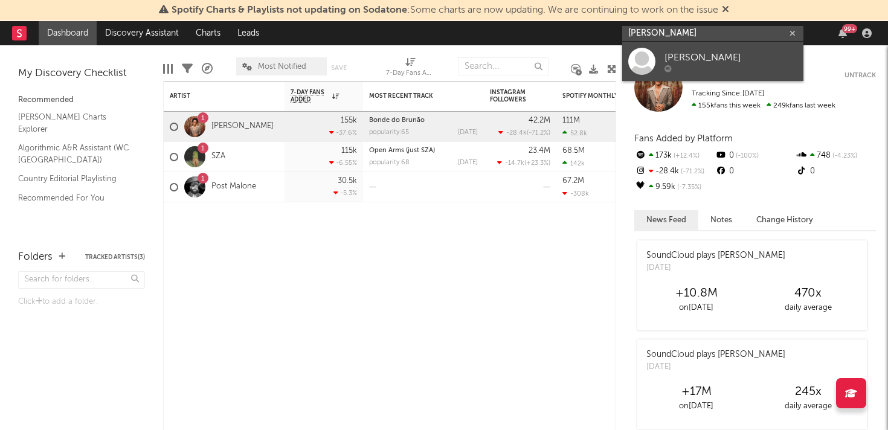 The width and height of the screenshot is (888, 430). What do you see at coordinates (764, 106) in the screenshot?
I see `span: 249k fans last week` at bounding box center [764, 106].